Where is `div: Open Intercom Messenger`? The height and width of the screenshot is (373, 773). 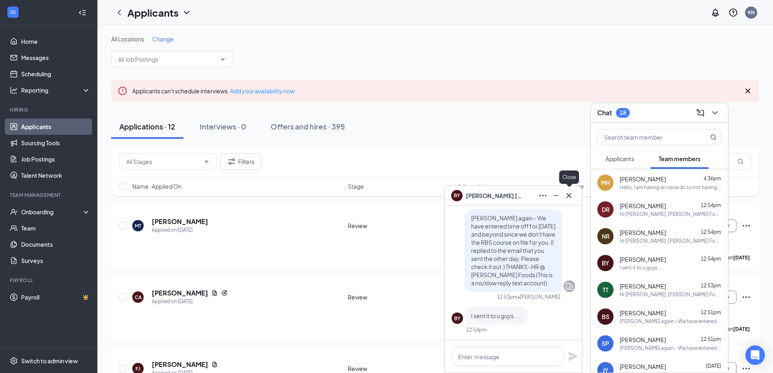 div: Open Intercom Messenger is located at coordinates (755, 355).